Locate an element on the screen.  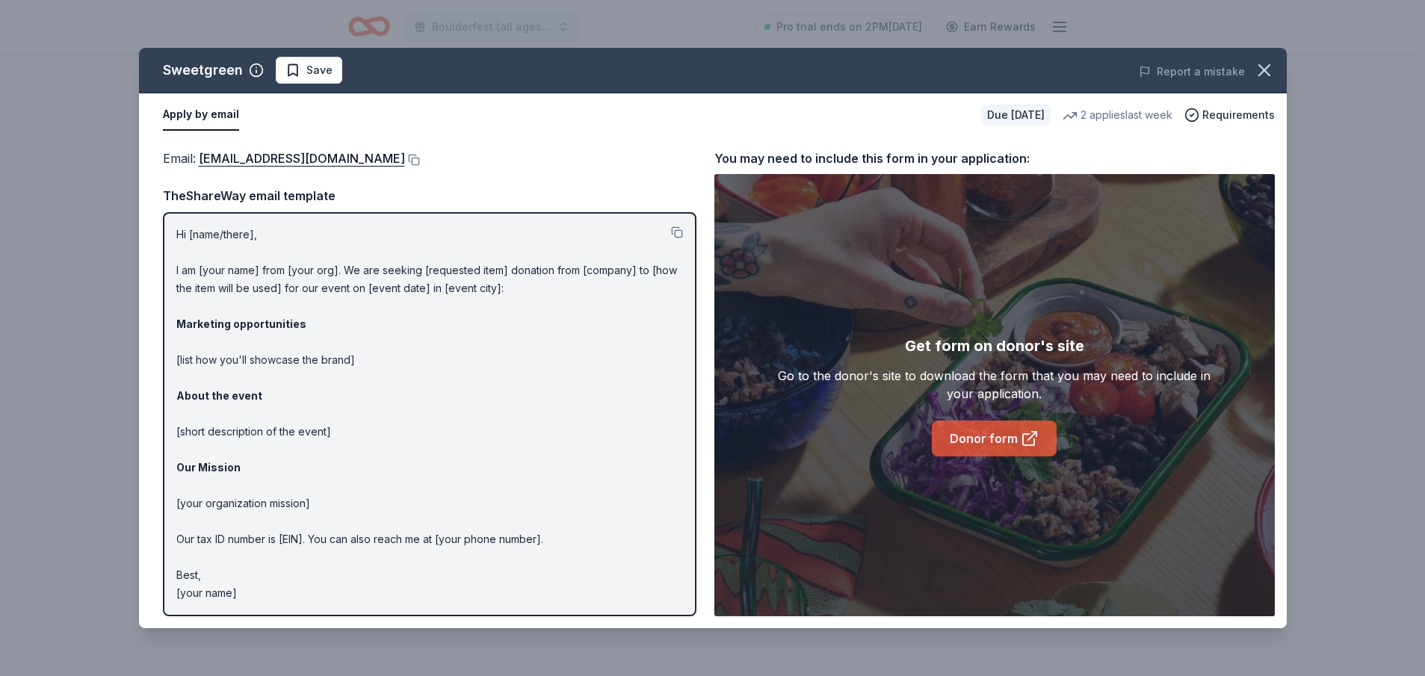
div: Go to the donor's site to download the form that you may need to include in your application. is located at coordinates (995, 385).